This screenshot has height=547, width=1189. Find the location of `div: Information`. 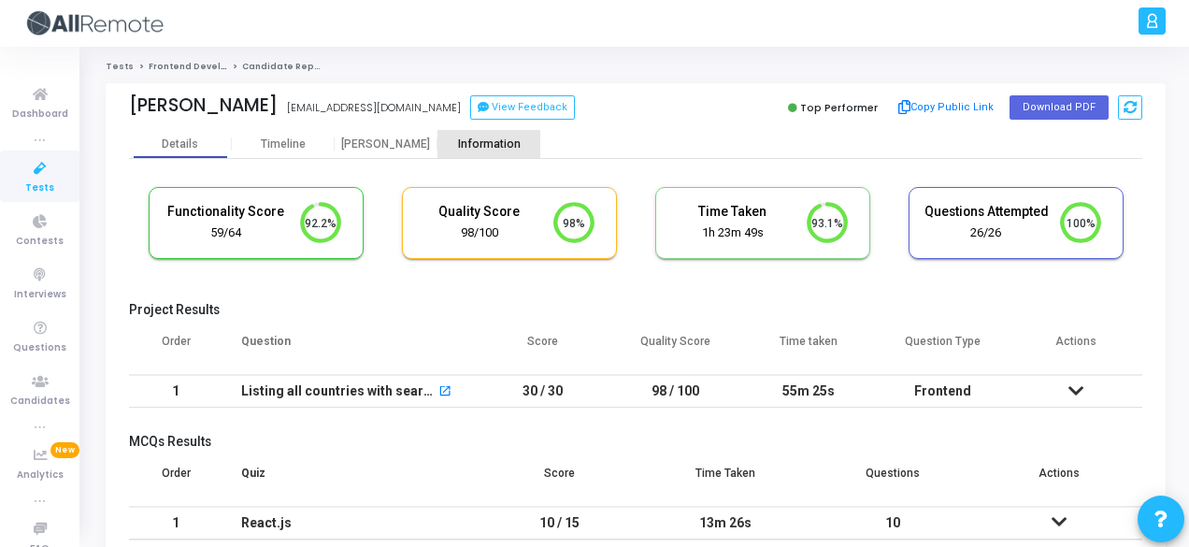

div: Information is located at coordinates (489, 144).